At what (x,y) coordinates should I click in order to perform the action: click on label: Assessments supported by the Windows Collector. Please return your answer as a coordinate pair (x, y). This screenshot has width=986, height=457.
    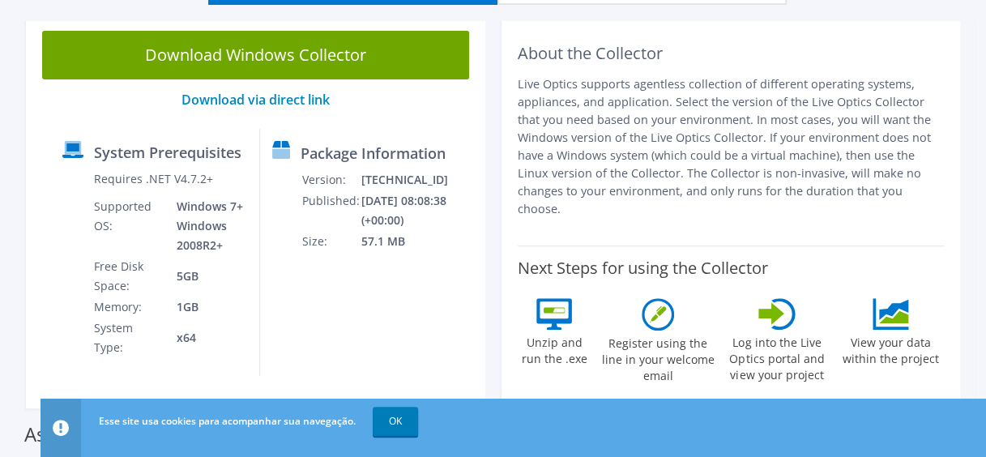
    Looking at the image, I should click on (249, 434).